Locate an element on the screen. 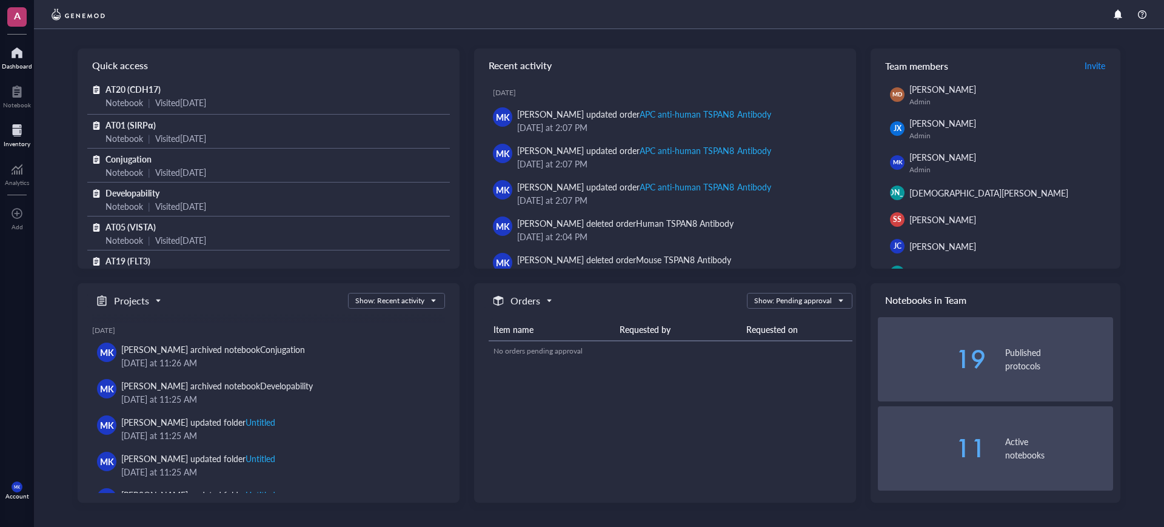 Image resolution: width=1164 pixels, height=527 pixels. span: SS is located at coordinates (897, 220).